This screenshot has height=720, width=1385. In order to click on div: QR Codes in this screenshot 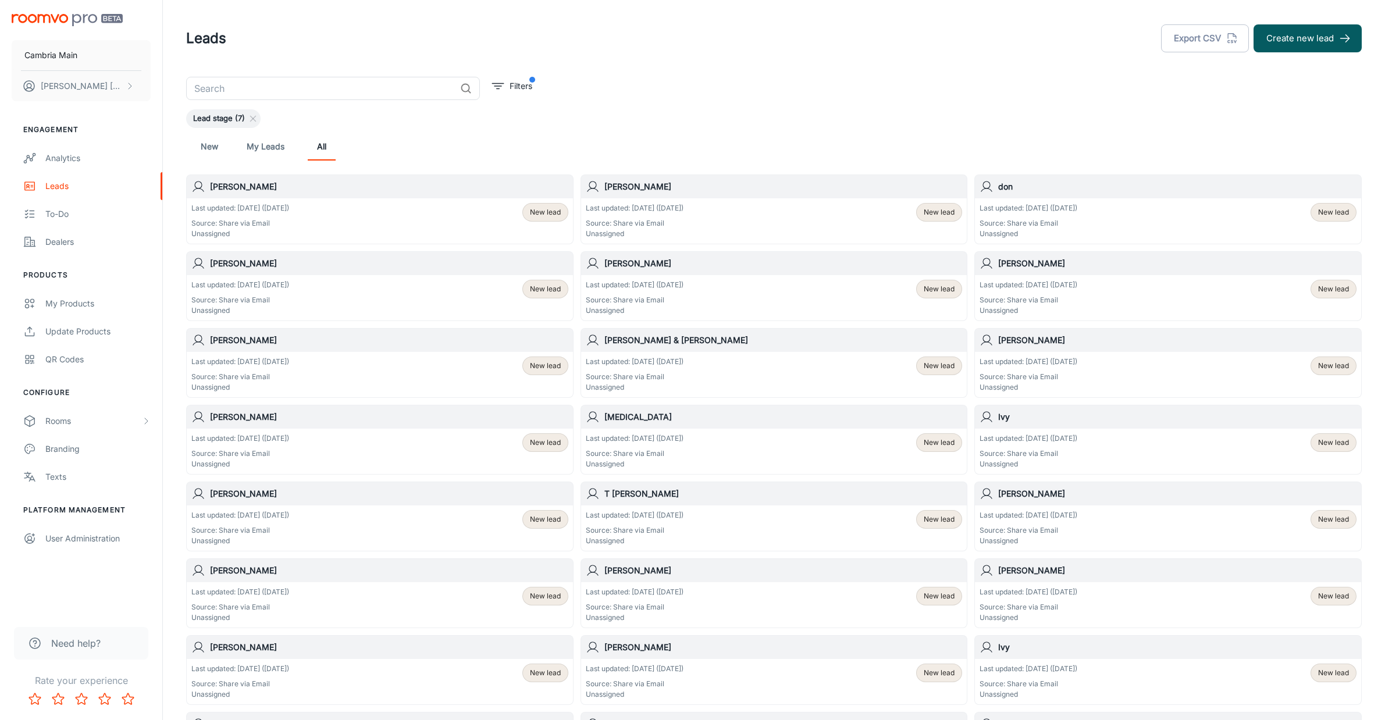, I will do `click(98, 359)`.